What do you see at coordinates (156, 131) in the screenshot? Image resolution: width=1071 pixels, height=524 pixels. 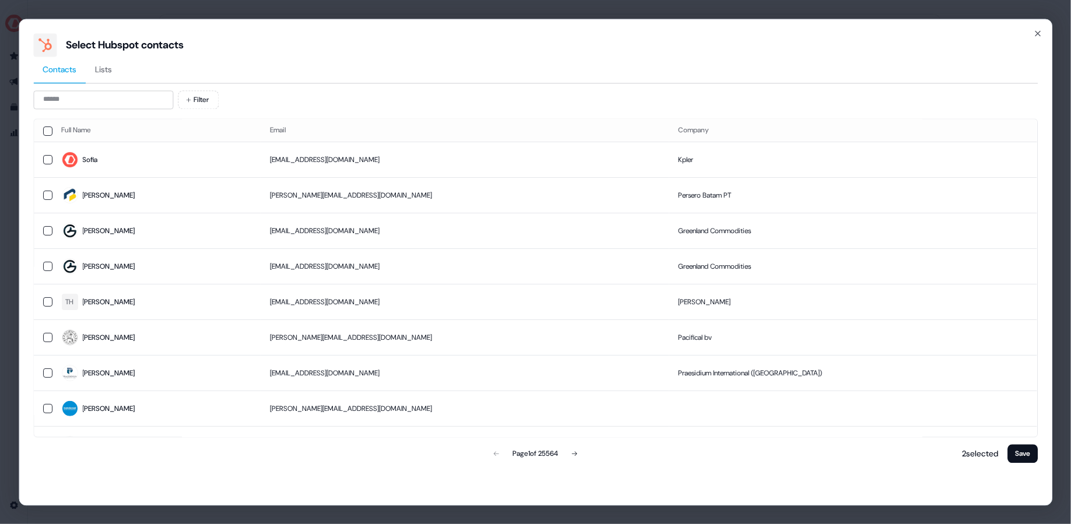 I see `th: Full Name` at bounding box center [156, 131].